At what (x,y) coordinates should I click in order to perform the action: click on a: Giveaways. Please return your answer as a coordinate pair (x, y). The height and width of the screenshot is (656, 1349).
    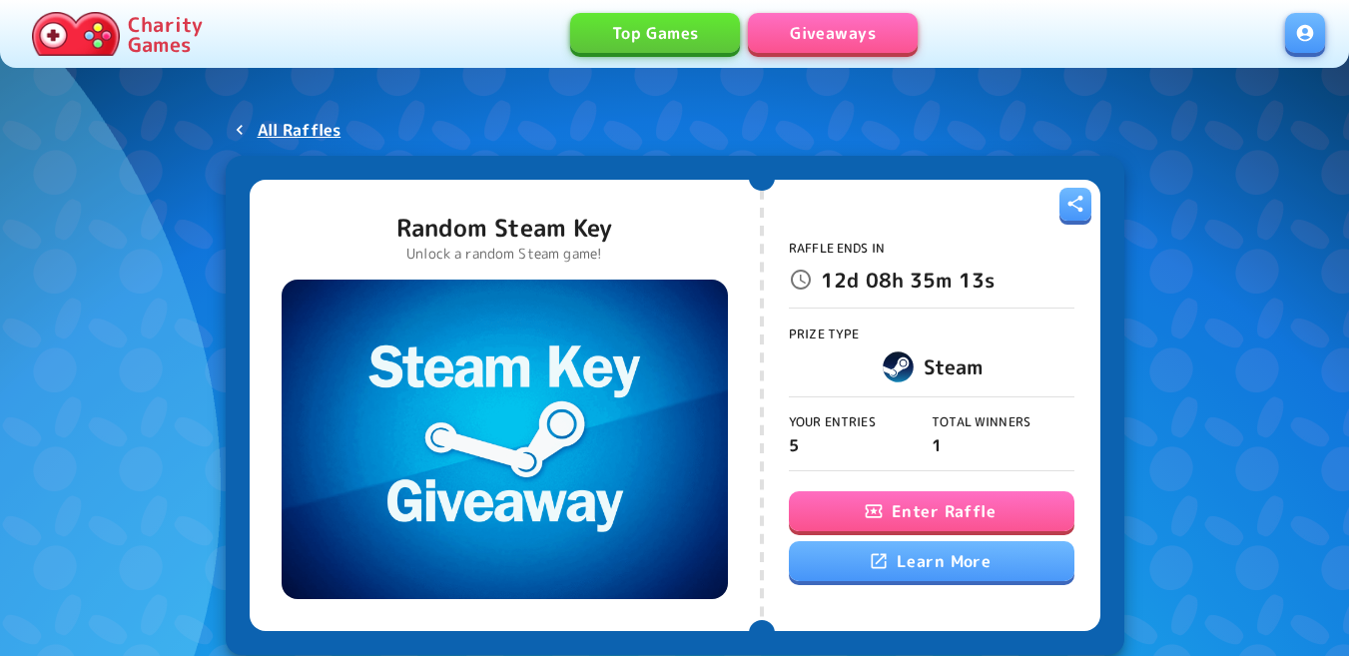
    Looking at the image, I should click on (833, 33).